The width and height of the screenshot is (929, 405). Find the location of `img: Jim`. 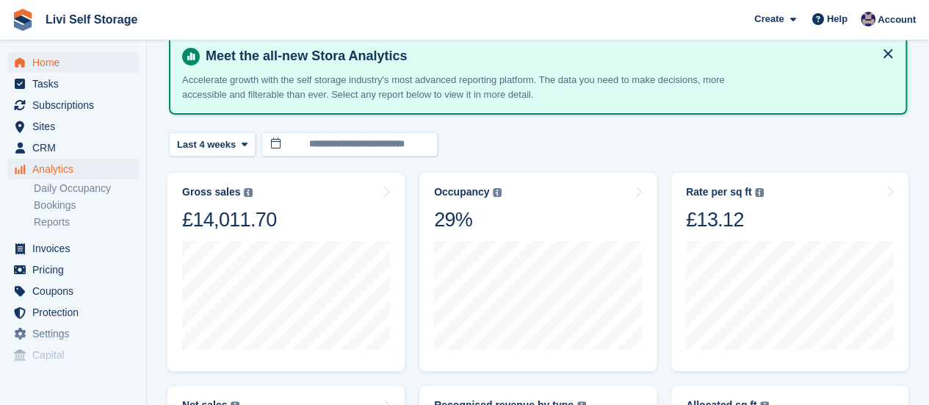

img: Jim is located at coordinates (868, 19).